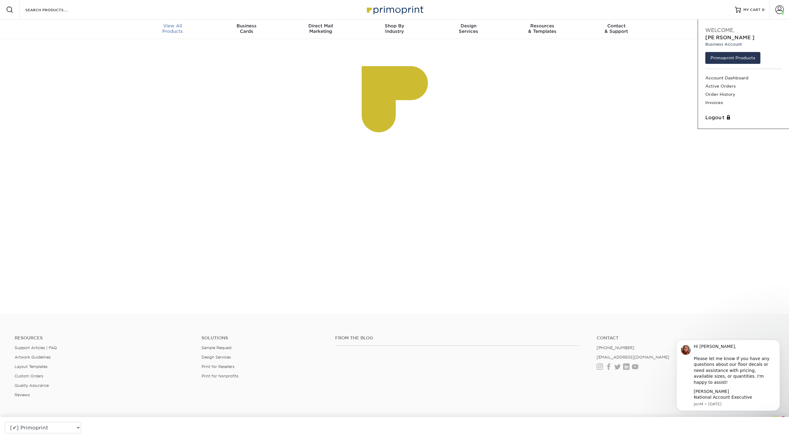 Image resolution: width=789 pixels, height=437 pixels. I want to click on span: Resources, so click(542, 26).